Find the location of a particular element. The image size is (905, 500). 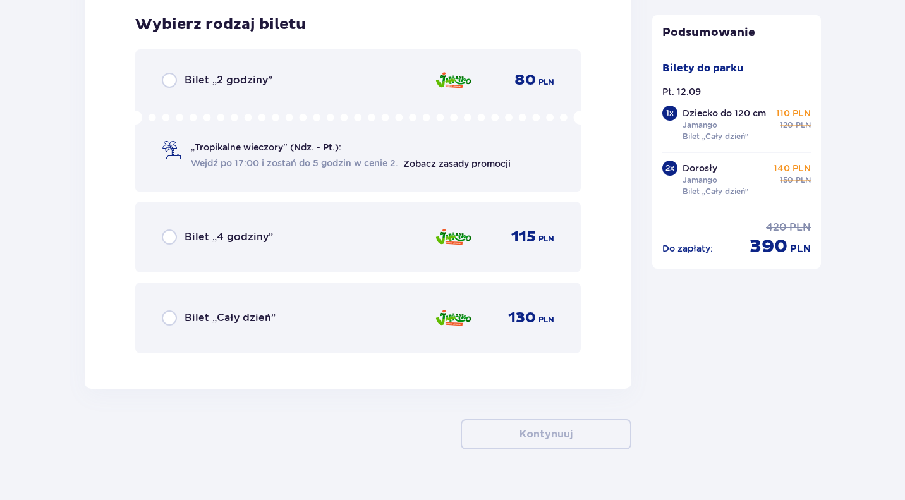

p: Podsumowanie is located at coordinates (737, 33).